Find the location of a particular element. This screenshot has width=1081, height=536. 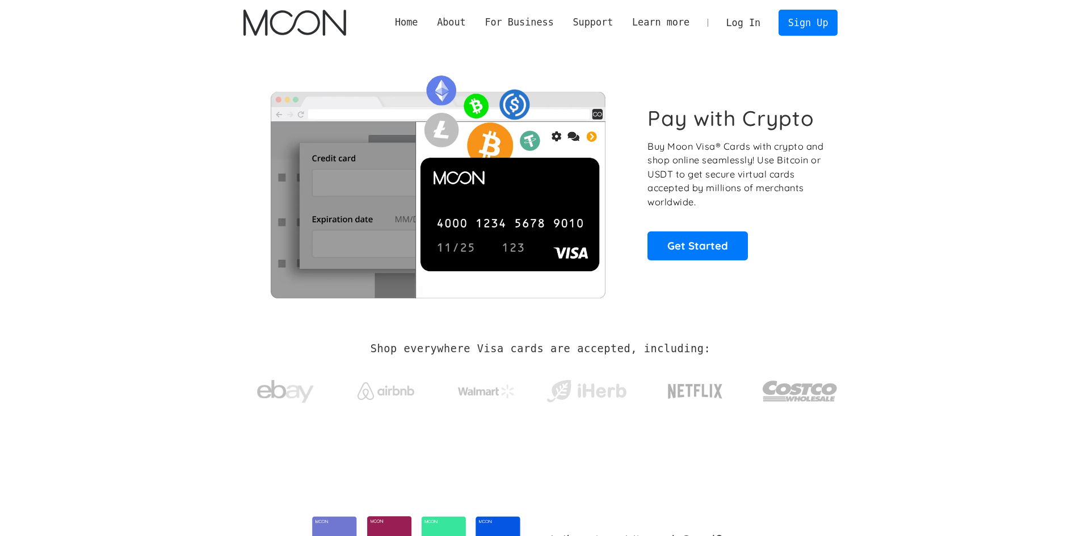

img: Walmart is located at coordinates (486, 392).